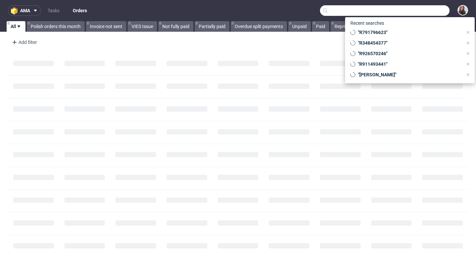  What do you see at coordinates (463, 10) in the screenshot?
I see `img: Sandra Beśka` at bounding box center [463, 10].